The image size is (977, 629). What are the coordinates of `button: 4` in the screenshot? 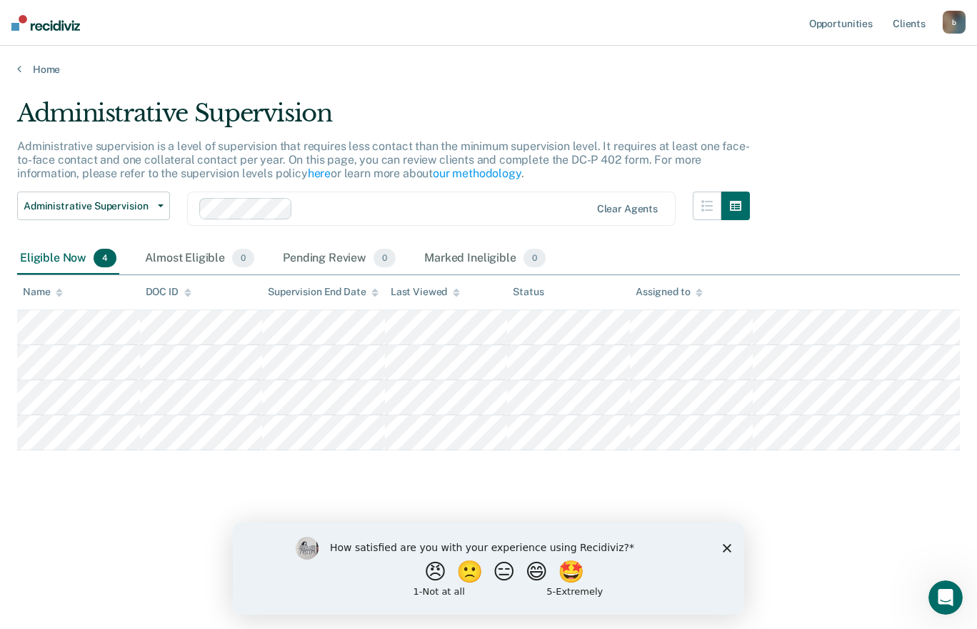 It's located at (305, 49).